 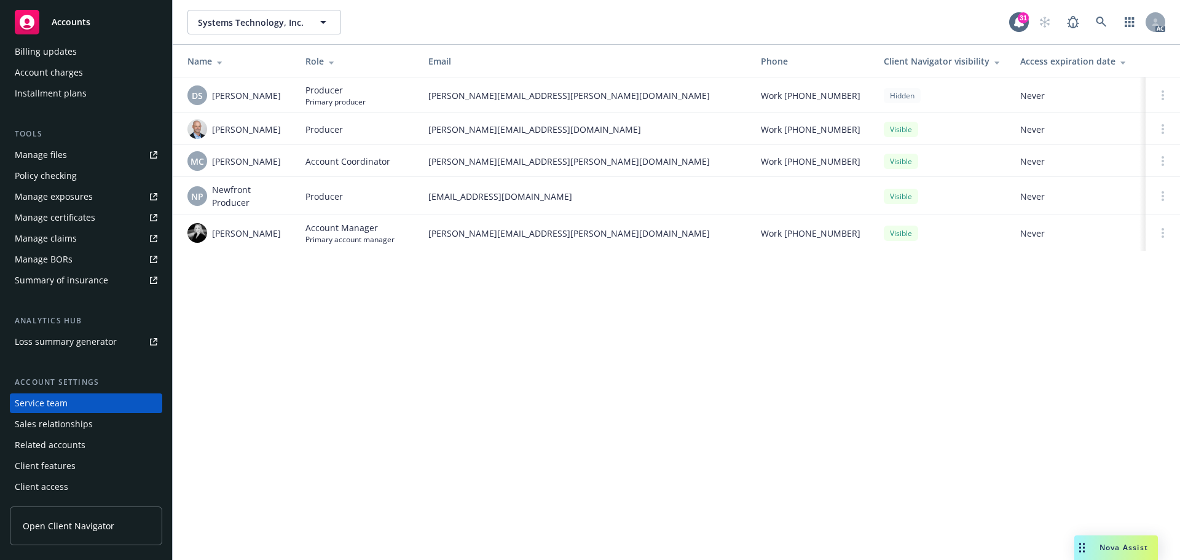 I want to click on div: 31, so click(x=1024, y=18).